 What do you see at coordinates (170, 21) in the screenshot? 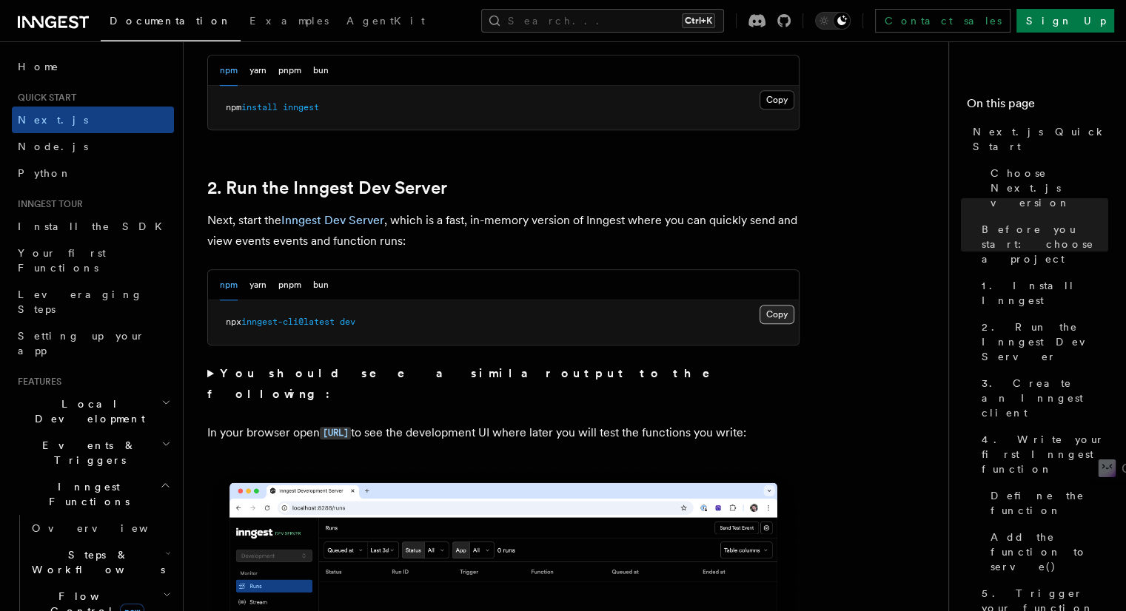
I see `span: Documentation` at bounding box center [170, 21].